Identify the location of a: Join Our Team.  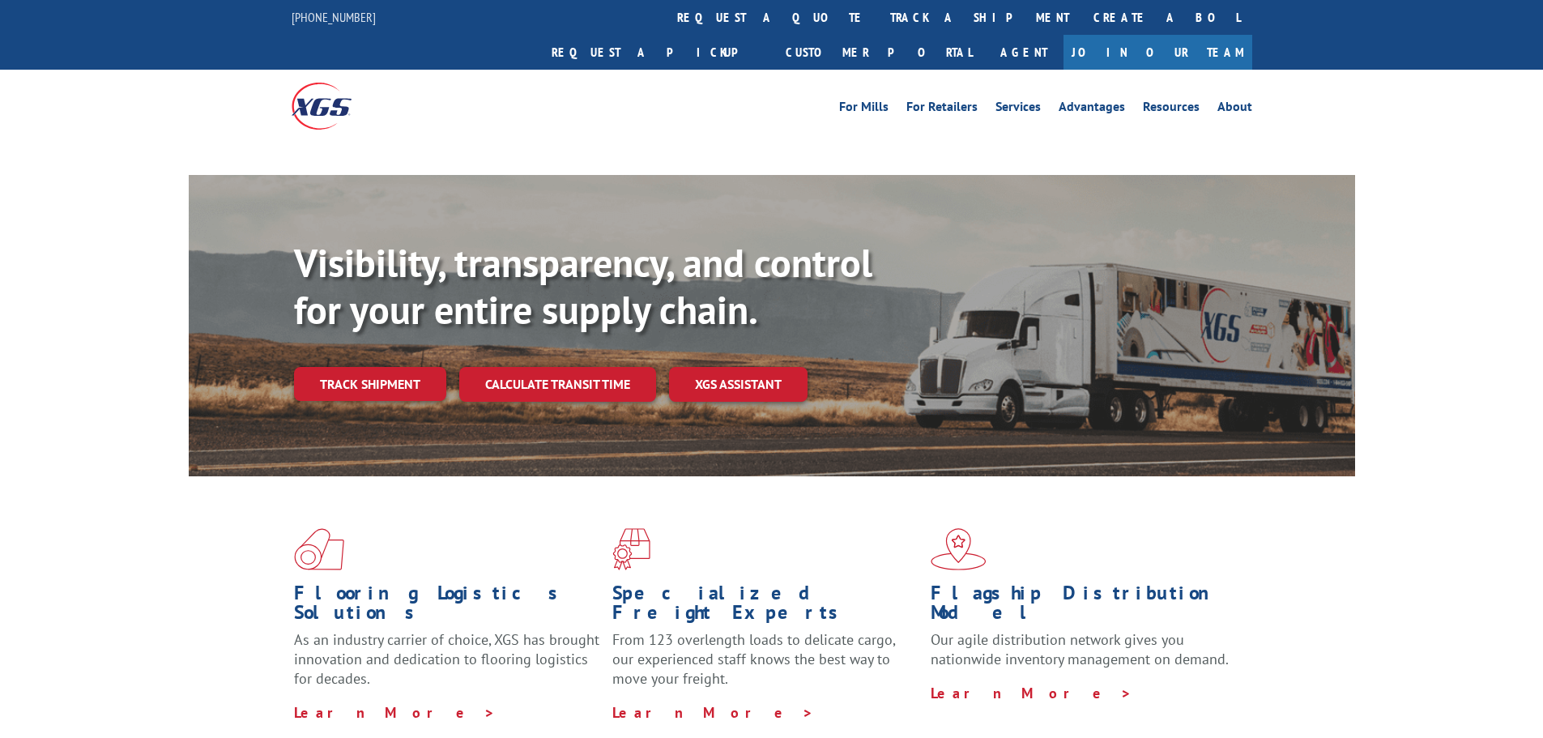
(1157, 52).